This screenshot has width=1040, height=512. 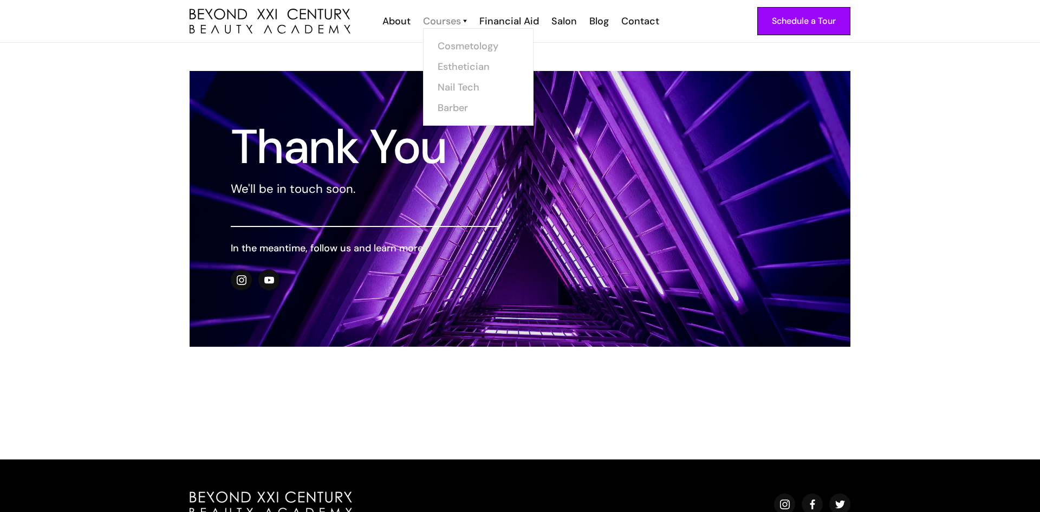 I want to click on h1: Thank You, so click(x=365, y=147).